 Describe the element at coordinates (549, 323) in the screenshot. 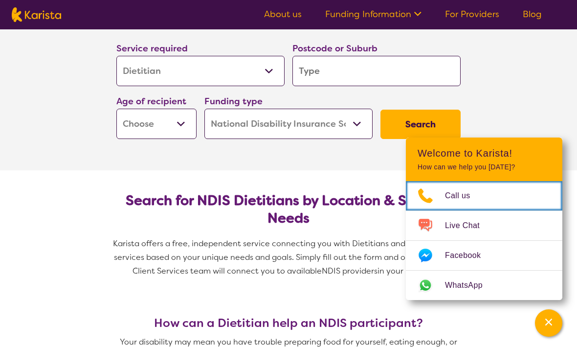

I see `button: Channel Menu` at that location.